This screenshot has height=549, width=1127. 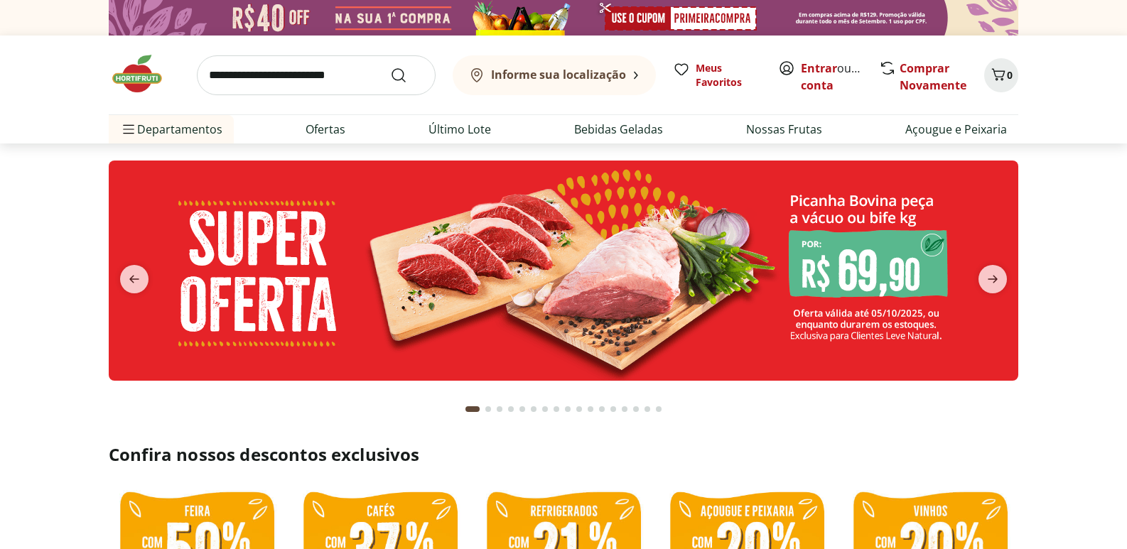 I want to click on button: Go to page 12 from fs-carousel, so click(x=602, y=409).